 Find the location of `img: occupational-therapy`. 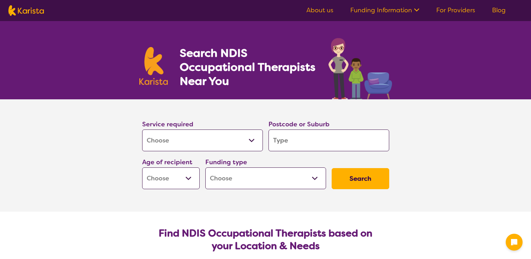

img: occupational-therapy is located at coordinates (360, 68).